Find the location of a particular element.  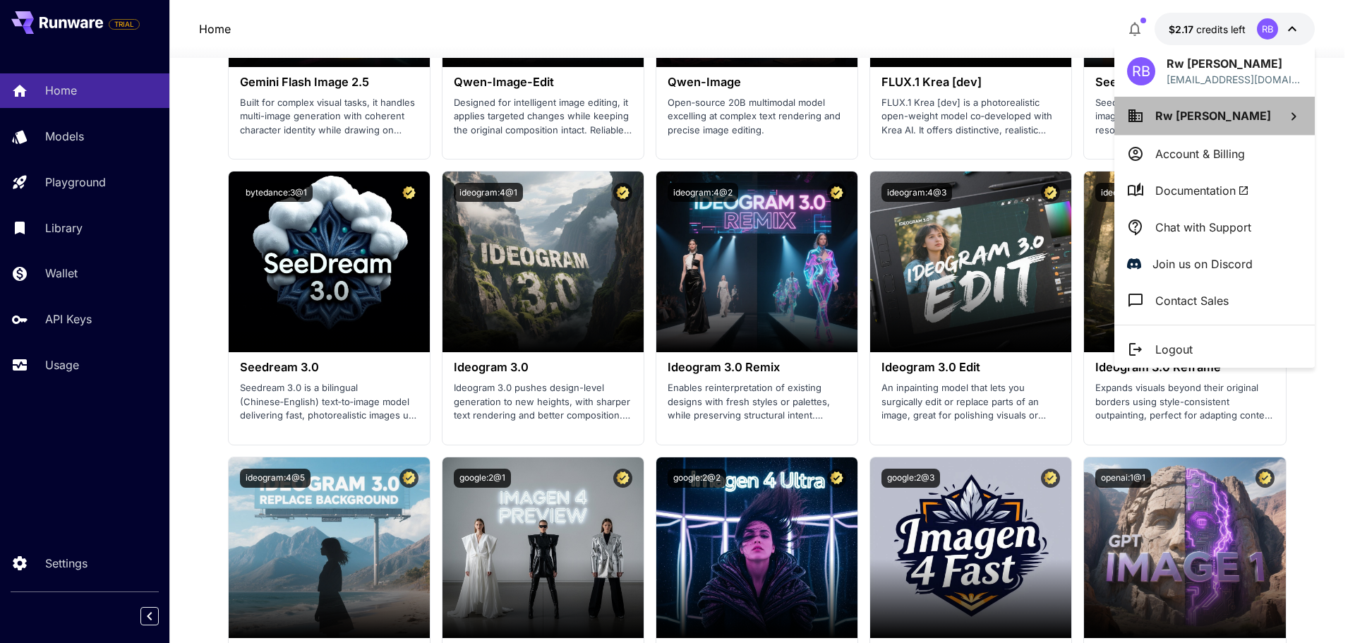

div: rwbob@ipahive.org is located at coordinates (1235, 79).